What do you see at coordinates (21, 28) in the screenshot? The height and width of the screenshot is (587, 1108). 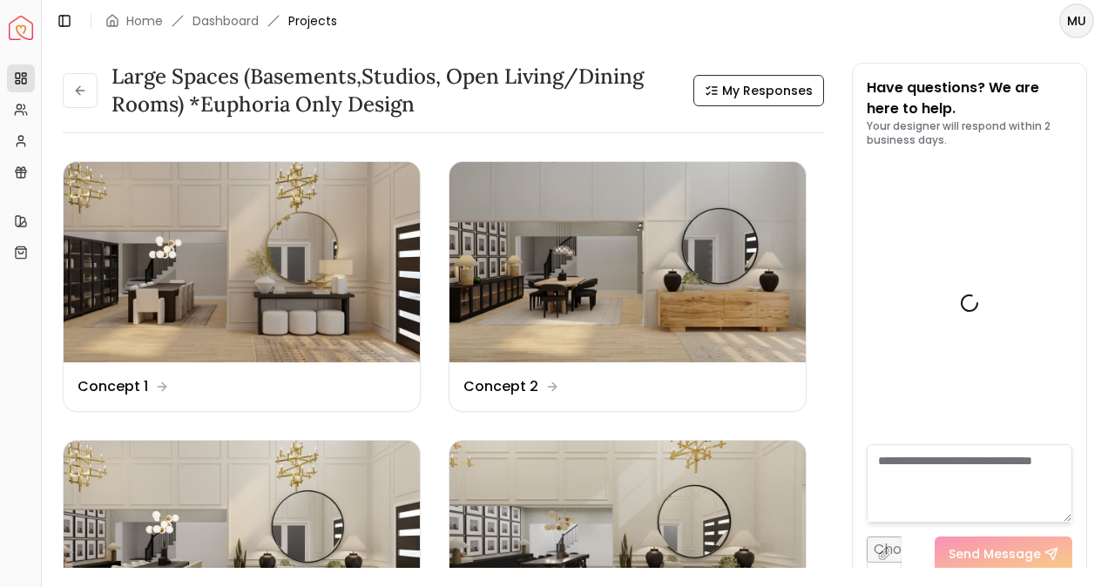 I see `img: Spacejoy Logo` at bounding box center [21, 28].